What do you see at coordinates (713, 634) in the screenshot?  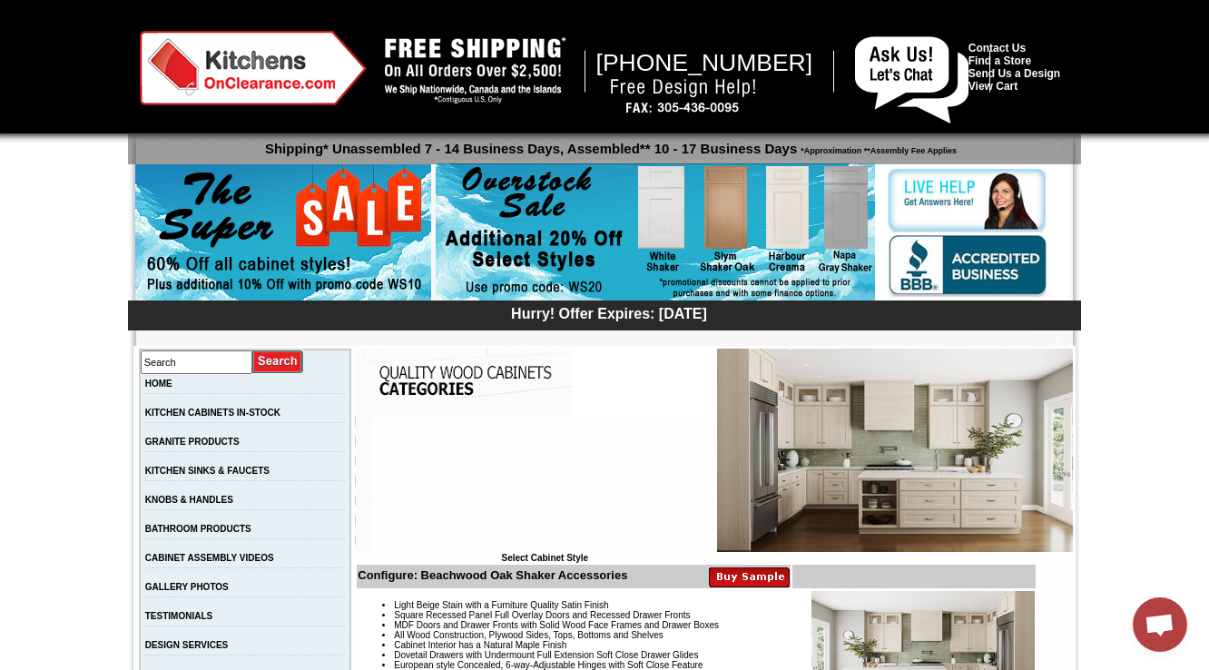 I see `li: All Wood Construction, Plywood Sides, Tops, Bottoms and Shelves` at bounding box center [713, 634].